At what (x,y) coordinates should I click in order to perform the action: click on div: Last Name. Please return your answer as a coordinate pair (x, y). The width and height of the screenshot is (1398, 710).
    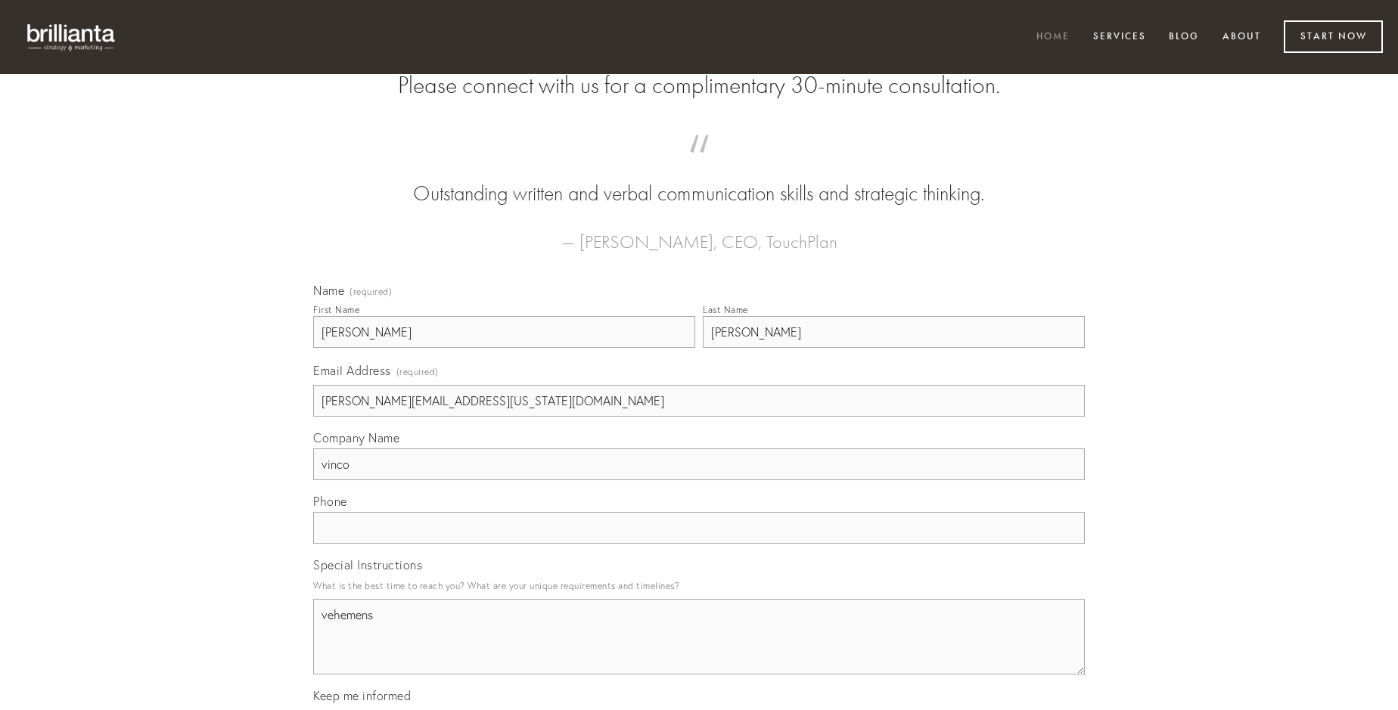
    Looking at the image, I should click on (726, 309).